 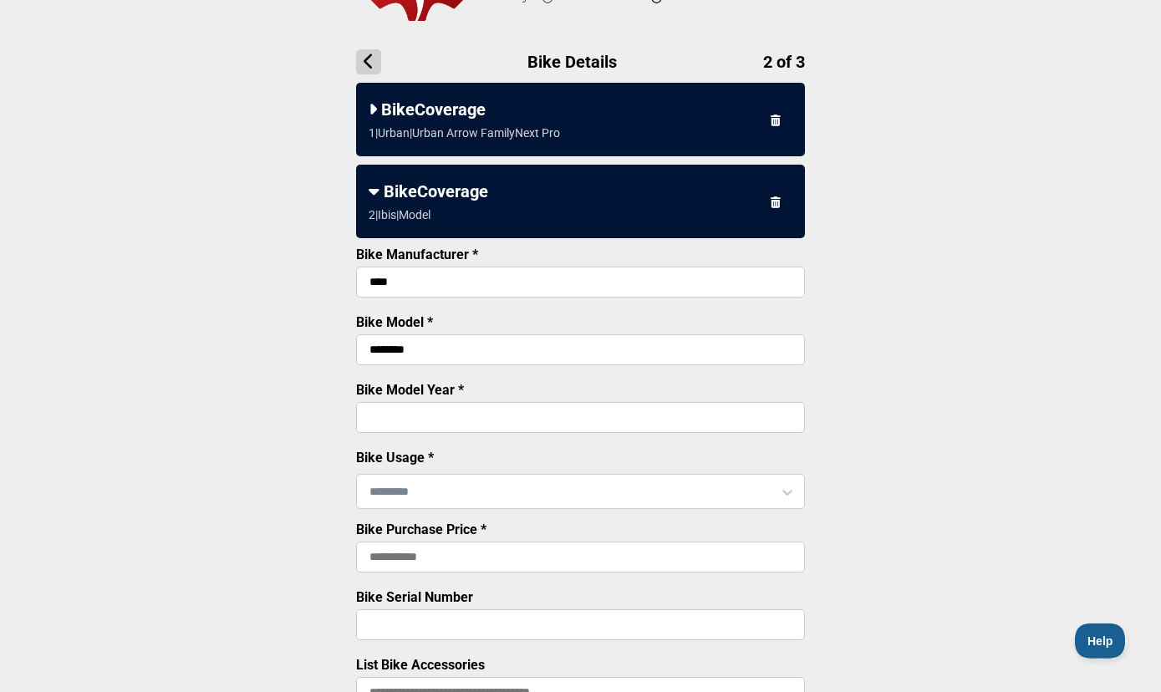 I want to click on div: 2 | Ibis | Model, so click(x=400, y=215).